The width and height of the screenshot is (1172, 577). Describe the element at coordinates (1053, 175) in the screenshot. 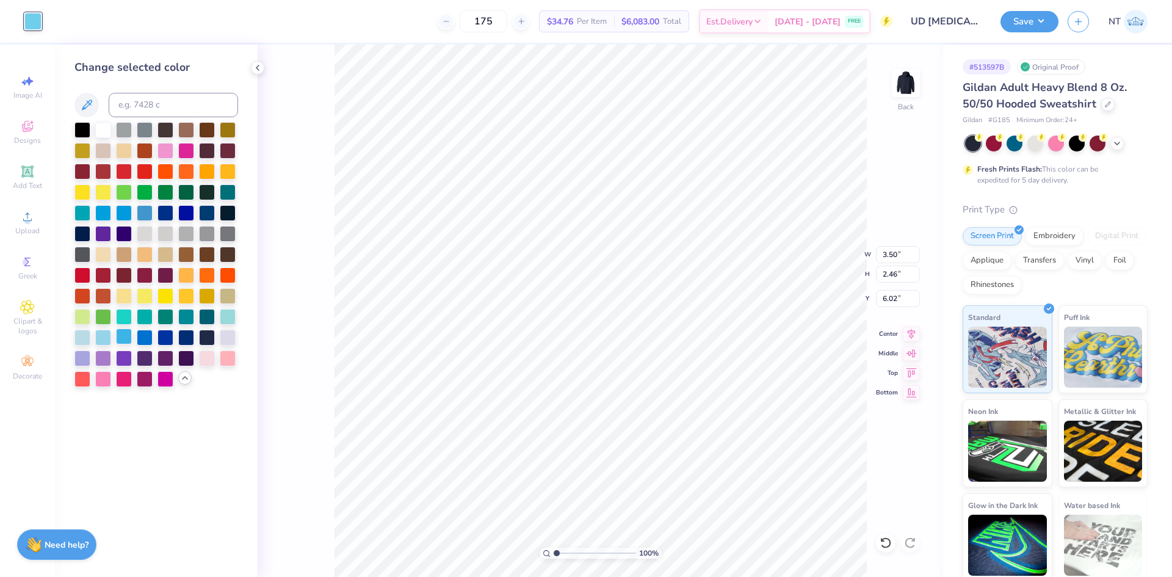

I see `div: This color can be expedited for 5 day delivery.` at that location.